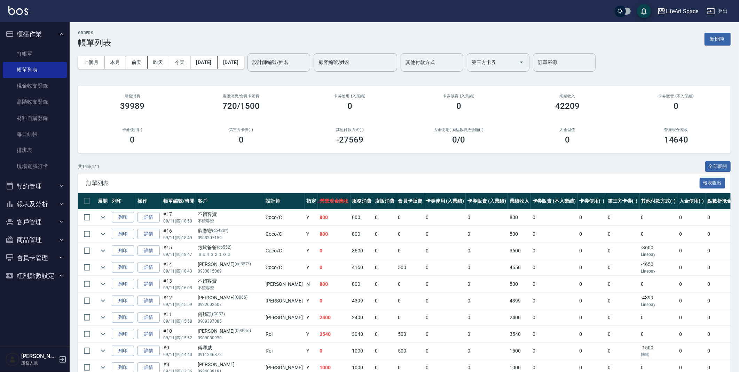 The height and width of the screenshot is (372, 739). Describe the element at coordinates (362, 351) in the screenshot. I see `td: 1000` at that location.